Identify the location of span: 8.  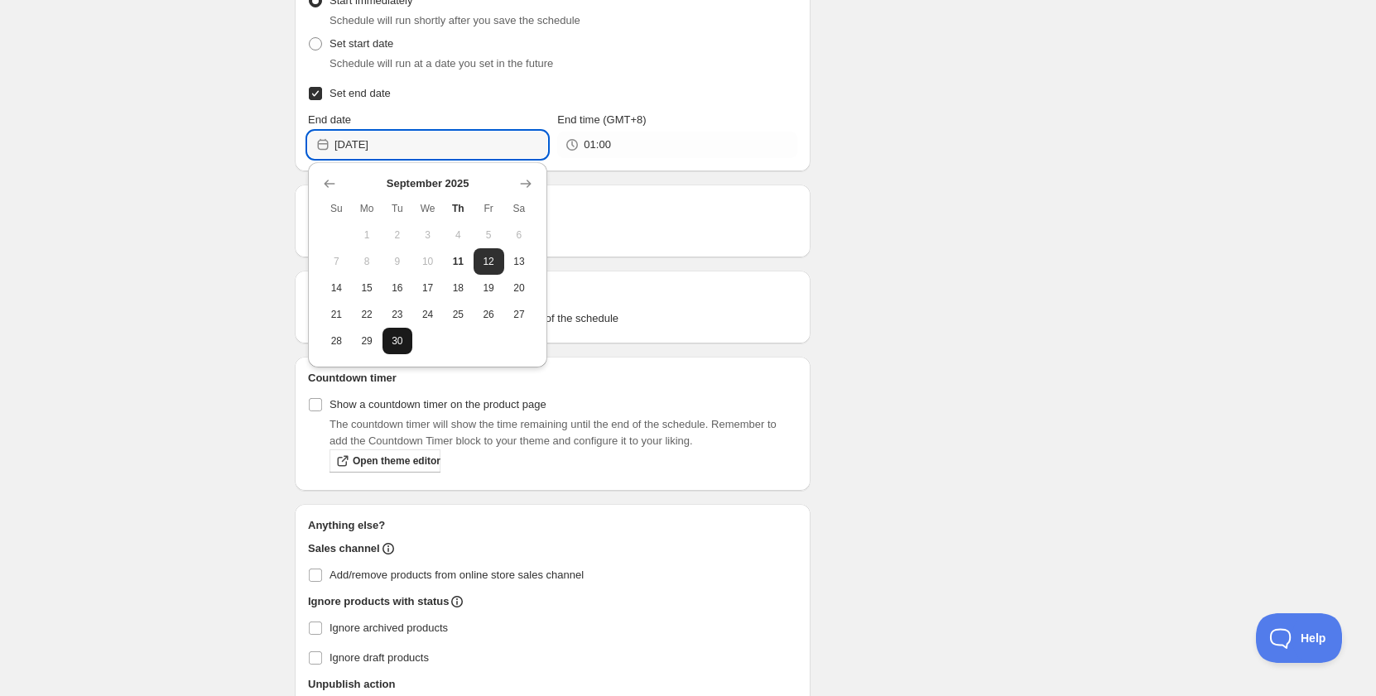
(367, 262).